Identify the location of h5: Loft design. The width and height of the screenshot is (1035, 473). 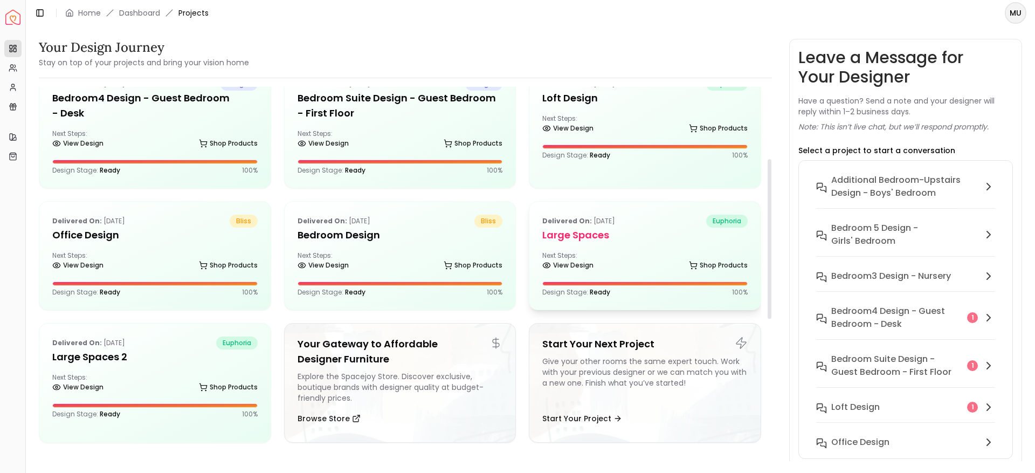
(644, 98).